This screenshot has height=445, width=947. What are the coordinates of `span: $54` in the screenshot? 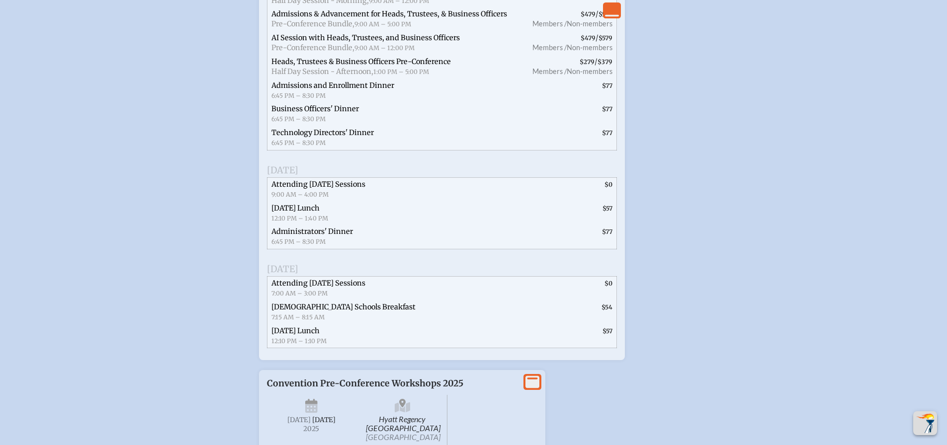 It's located at (607, 307).